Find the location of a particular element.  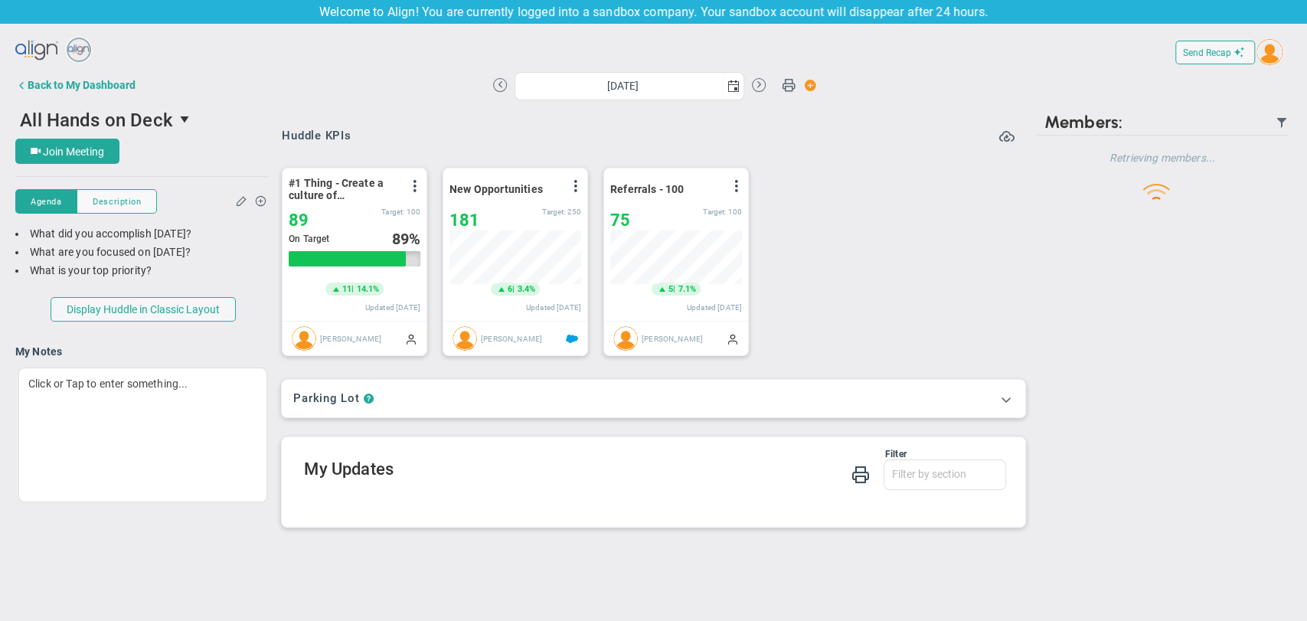

h4: Retrieving members... is located at coordinates (1162, 158).